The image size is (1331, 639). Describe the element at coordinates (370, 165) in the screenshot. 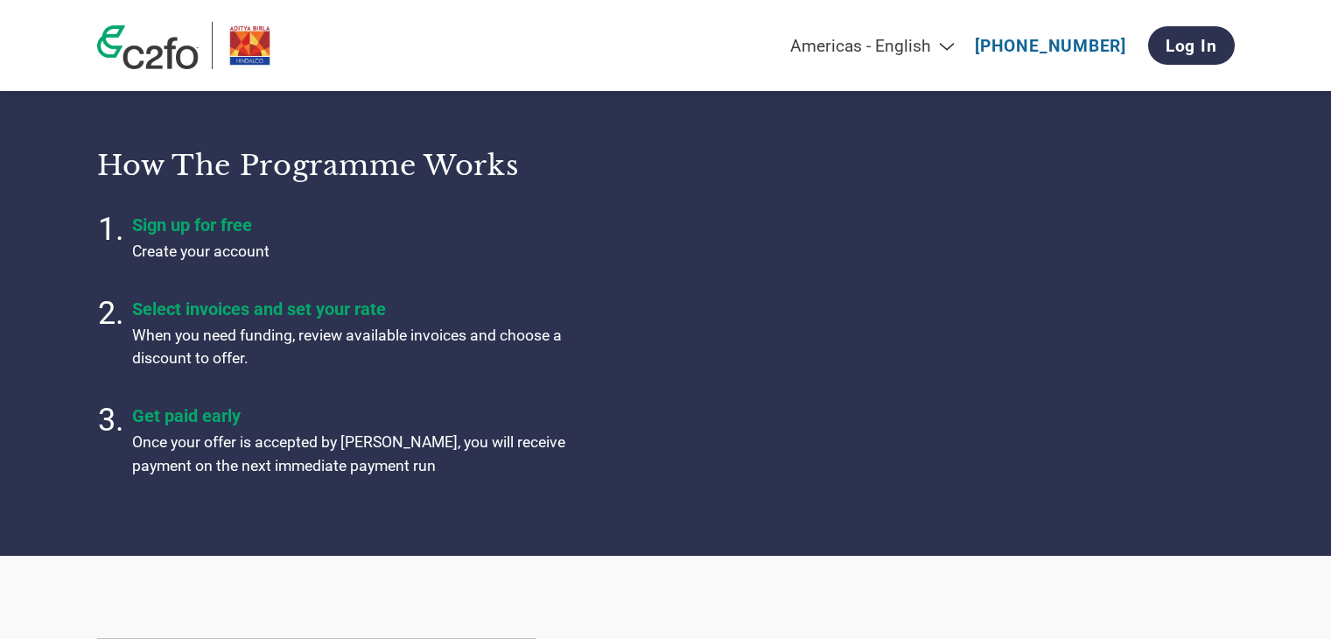

I see `h3: How the programme works` at that location.